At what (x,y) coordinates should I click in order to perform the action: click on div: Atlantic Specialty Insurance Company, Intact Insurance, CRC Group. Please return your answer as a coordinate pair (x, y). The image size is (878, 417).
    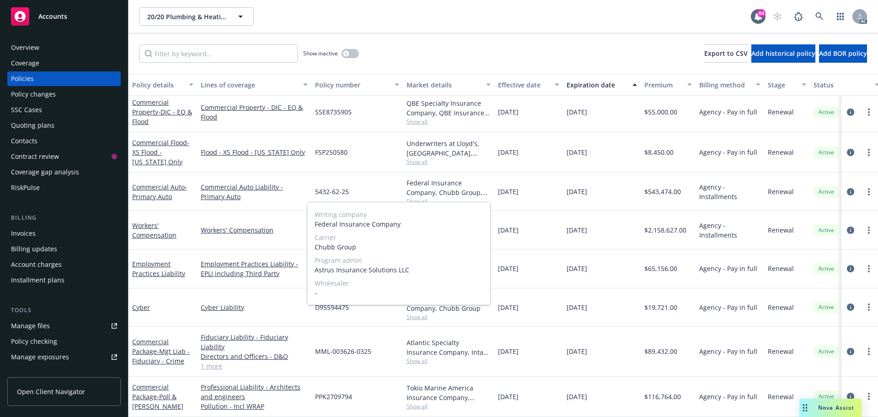
    Looking at the image, I should click on (449, 347).